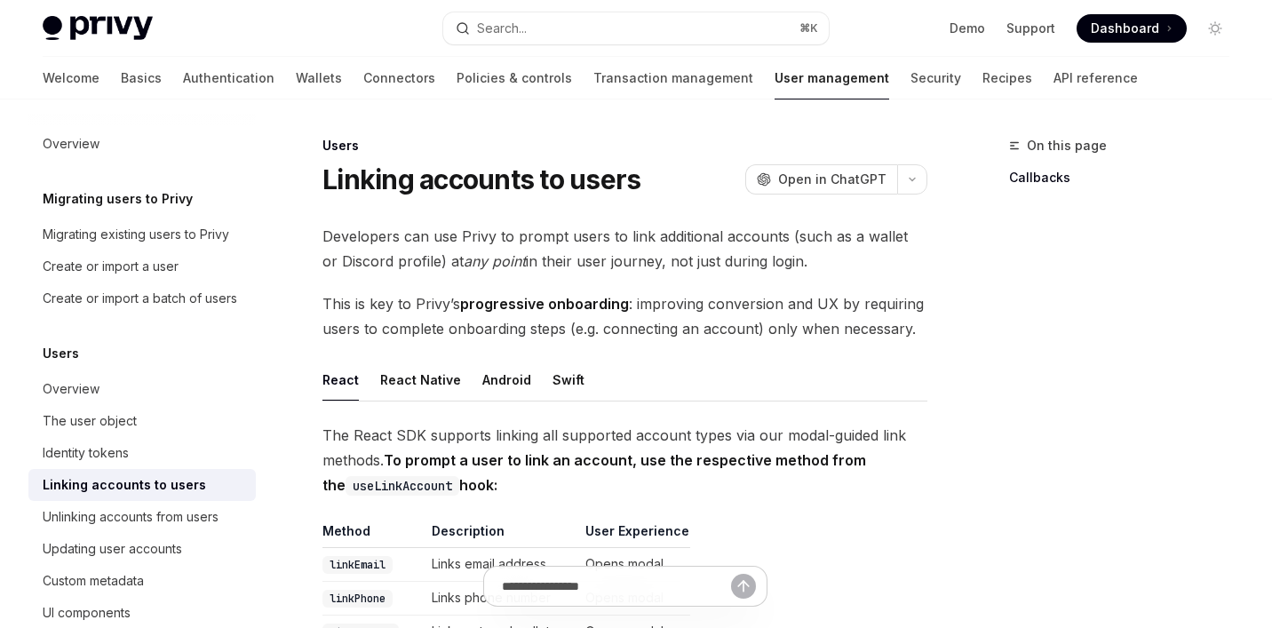  Describe the element at coordinates (142, 485) in the screenshot. I see `a: Linking accounts to users` at that location.